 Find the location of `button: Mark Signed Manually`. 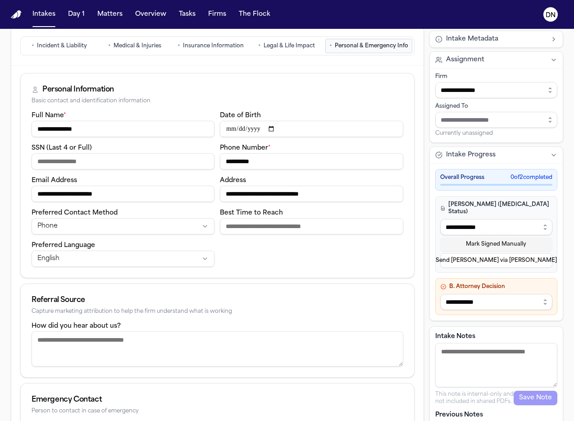

button: Mark Signed Manually is located at coordinates (497, 244).